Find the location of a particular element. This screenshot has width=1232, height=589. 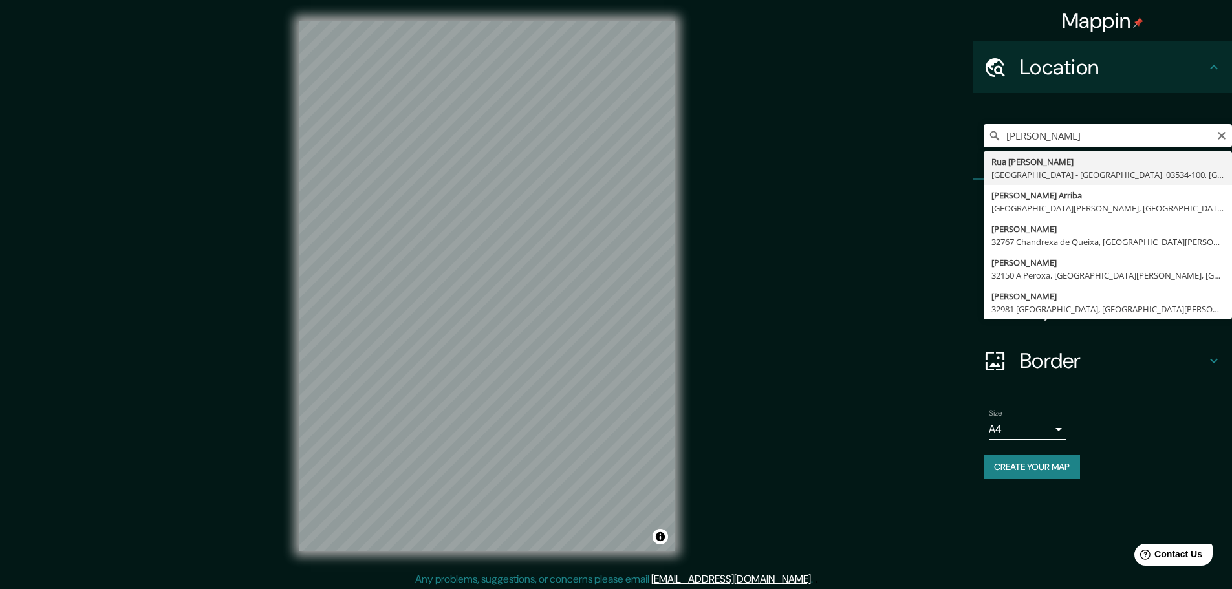

h4: Location is located at coordinates (1113, 67).